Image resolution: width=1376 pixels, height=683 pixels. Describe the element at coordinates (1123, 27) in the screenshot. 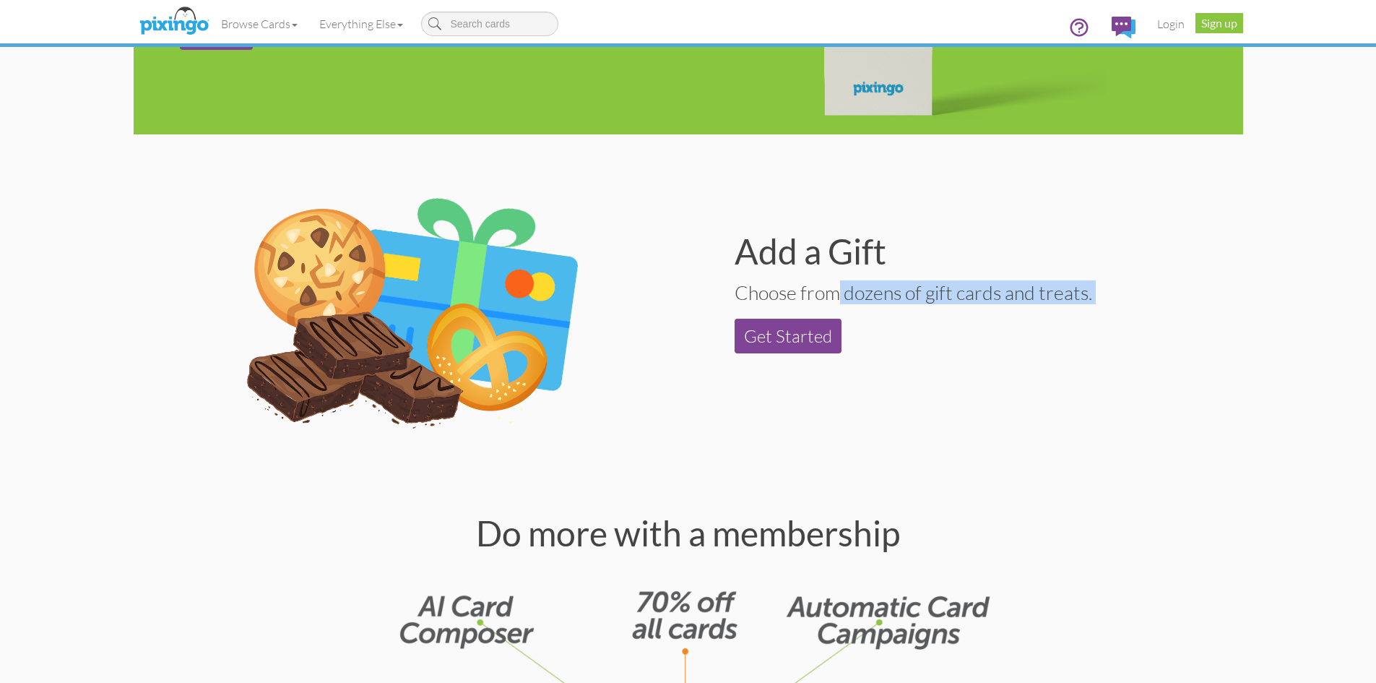

I see `img: comments.svg` at that location.